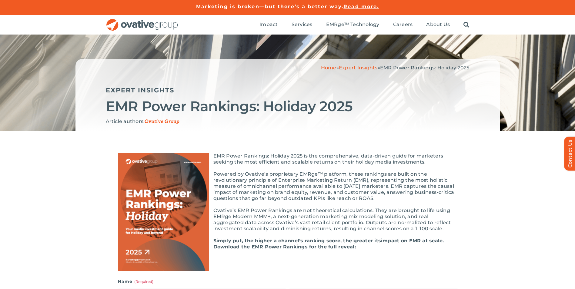  I want to click on a: About Us, so click(438, 25).